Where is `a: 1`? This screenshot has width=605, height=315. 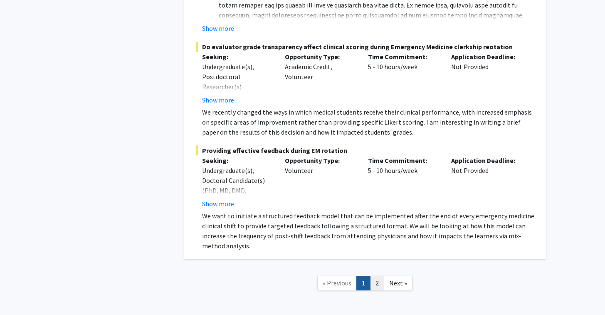
a: 1 is located at coordinates (364, 282).